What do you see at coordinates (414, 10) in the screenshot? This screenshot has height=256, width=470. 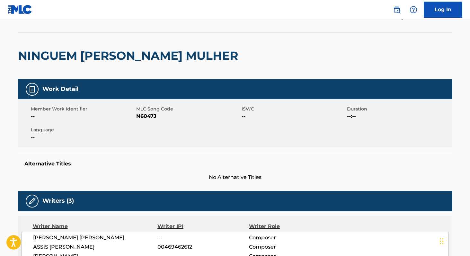 I see `img: help` at bounding box center [414, 10].